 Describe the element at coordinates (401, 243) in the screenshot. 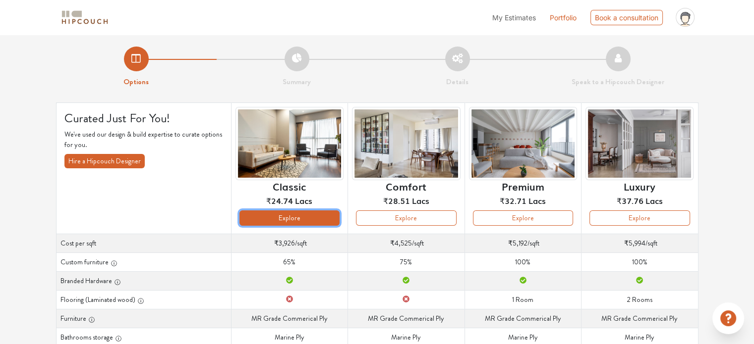

I see `span: ₹4,525` at that location.